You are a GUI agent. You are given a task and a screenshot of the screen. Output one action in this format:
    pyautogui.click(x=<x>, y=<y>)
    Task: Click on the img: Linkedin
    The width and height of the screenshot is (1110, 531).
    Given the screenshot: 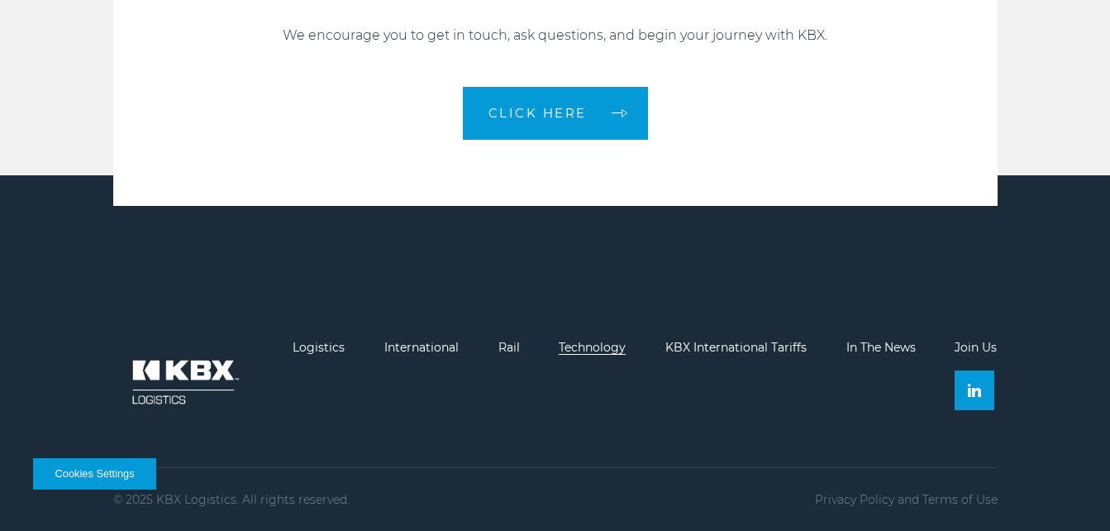 What is the action you would take?
    pyautogui.click(x=974, y=390)
    